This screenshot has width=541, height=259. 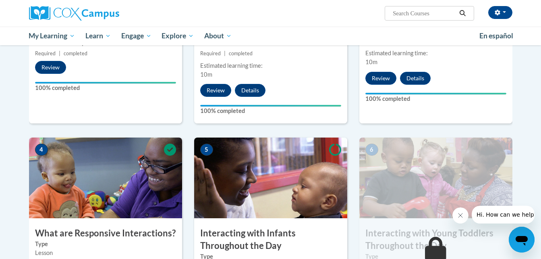 What do you see at coordinates (74, 13) in the screenshot?
I see `img: Cox Campus` at bounding box center [74, 13].